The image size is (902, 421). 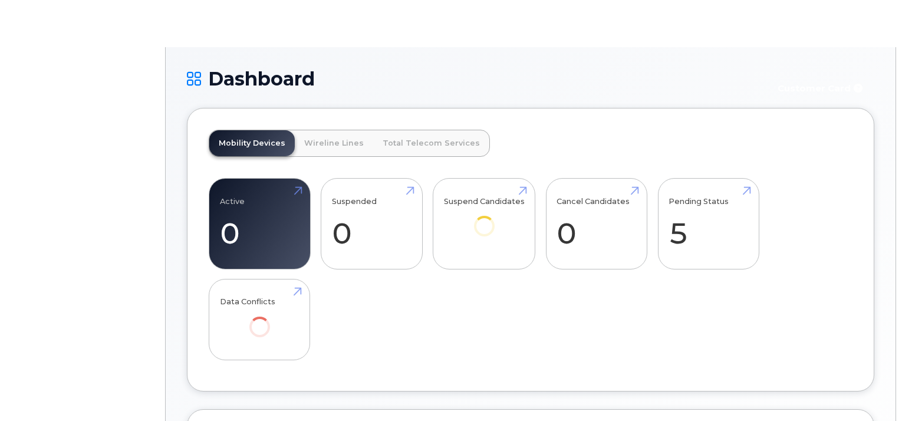 What do you see at coordinates (252, 143) in the screenshot?
I see `a: Mobility Devices` at bounding box center [252, 143].